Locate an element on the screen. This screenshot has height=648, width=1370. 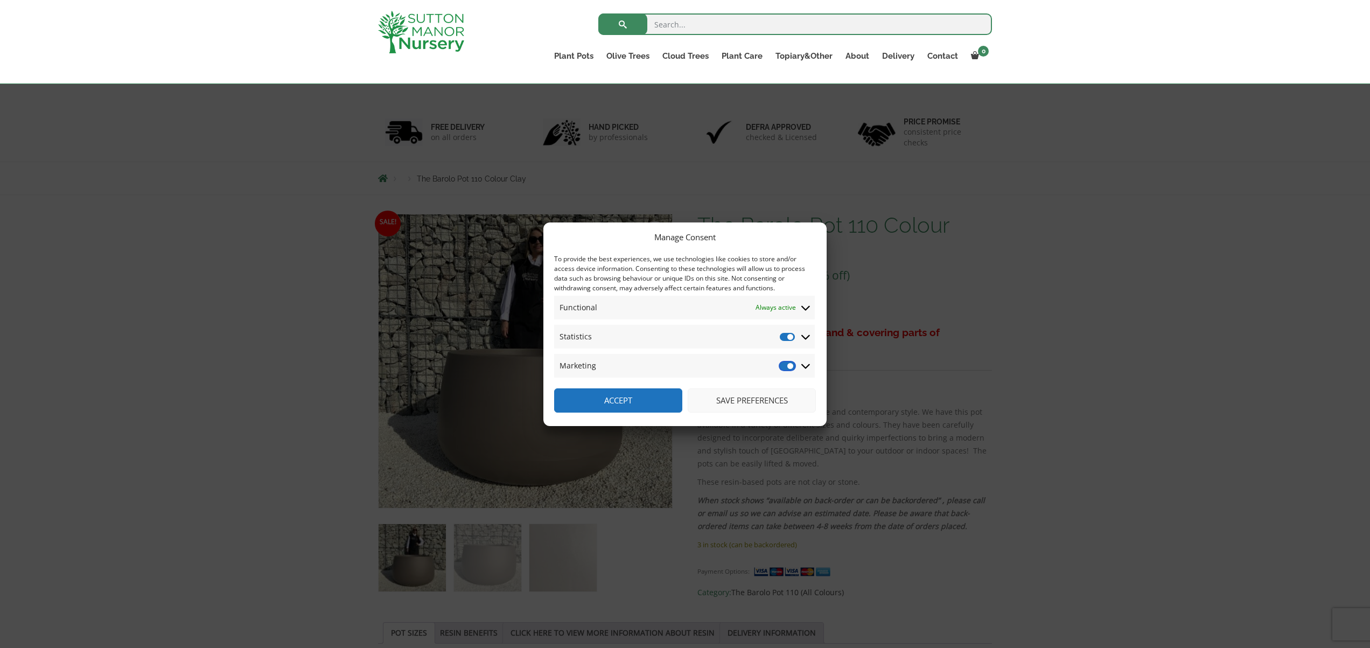
summary: Statistics is located at coordinates (685, 337).